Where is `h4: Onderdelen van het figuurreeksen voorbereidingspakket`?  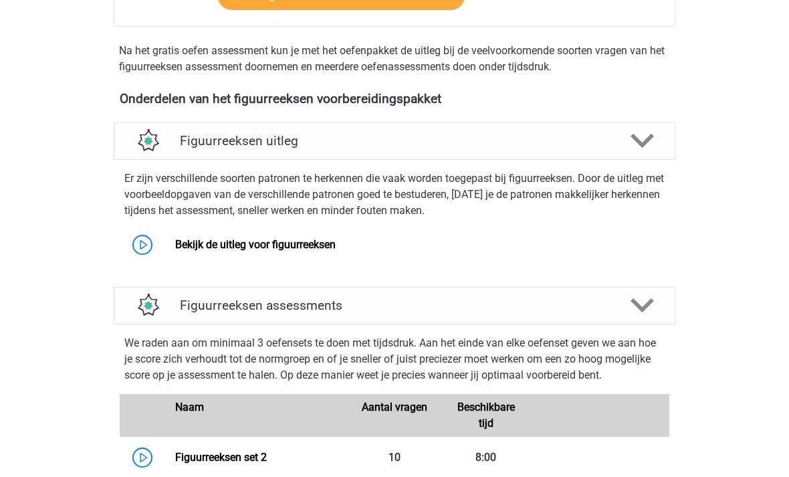
h4: Onderdelen van het figuurreeksen voorbereidingspakket is located at coordinates (395, 98).